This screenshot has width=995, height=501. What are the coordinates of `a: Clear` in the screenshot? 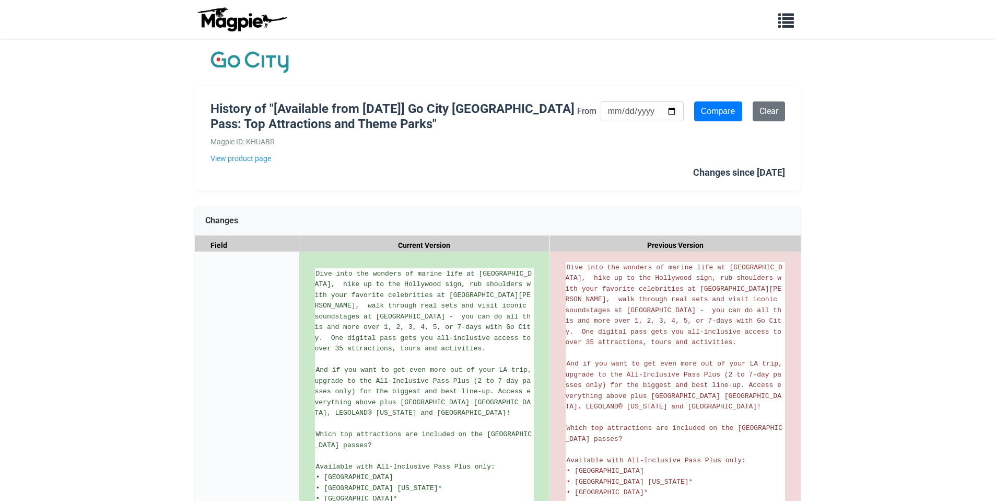 It's located at (769, 111).